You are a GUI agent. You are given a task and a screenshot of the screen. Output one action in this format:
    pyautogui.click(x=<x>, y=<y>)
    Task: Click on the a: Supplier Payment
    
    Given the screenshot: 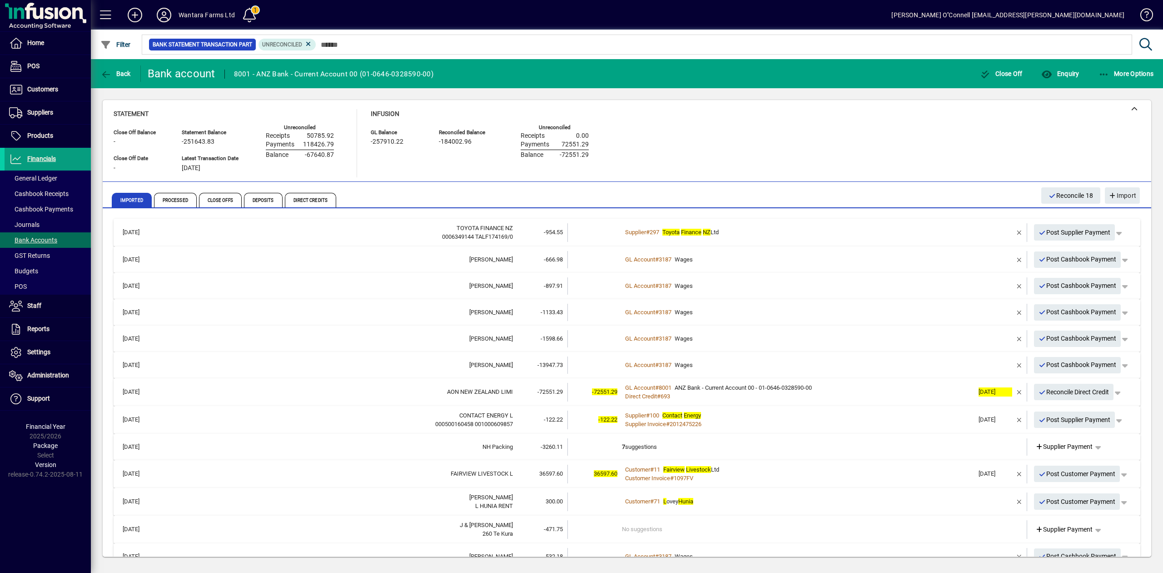 What is the action you would take?
    pyautogui.click(x=1064, y=447)
    